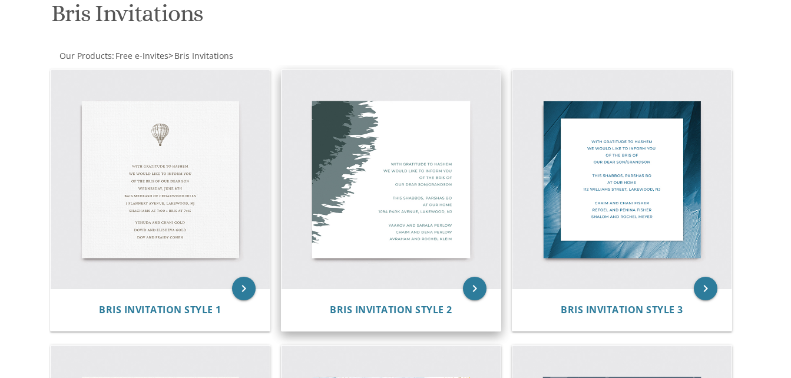 The width and height of the screenshot is (791, 378). I want to click on img: Bris Invitation Style 1, so click(160, 180).